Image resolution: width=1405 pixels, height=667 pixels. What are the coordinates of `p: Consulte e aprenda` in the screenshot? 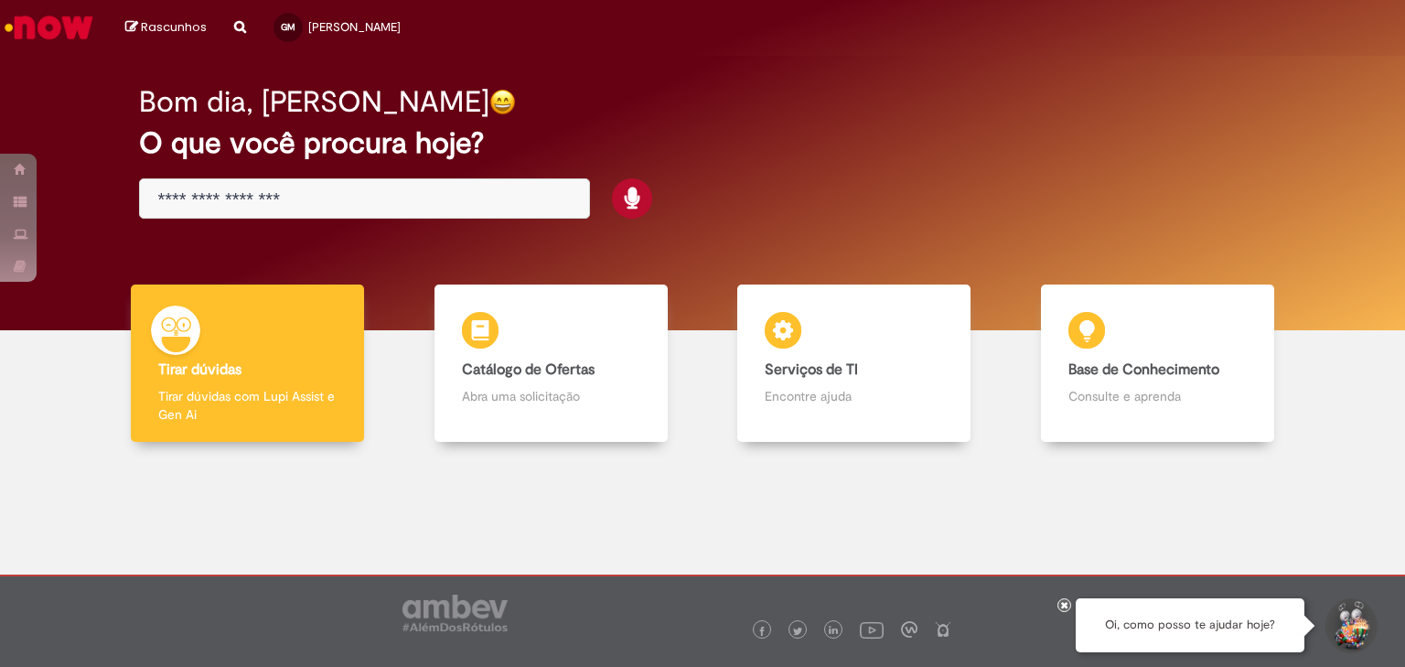 It's located at (1157, 396).